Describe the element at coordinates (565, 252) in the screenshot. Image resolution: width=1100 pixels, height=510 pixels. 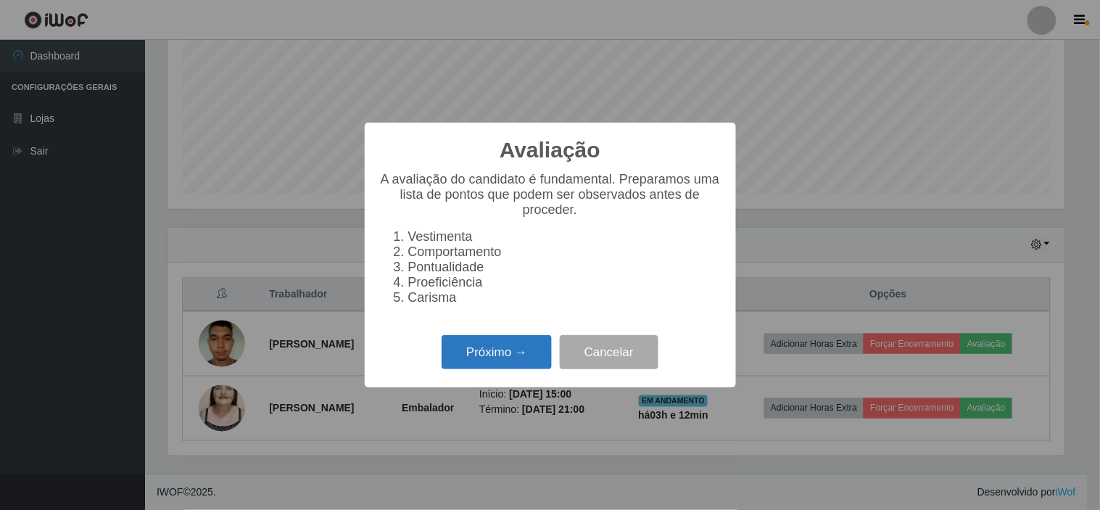
I see `li: Comportamento` at that location.